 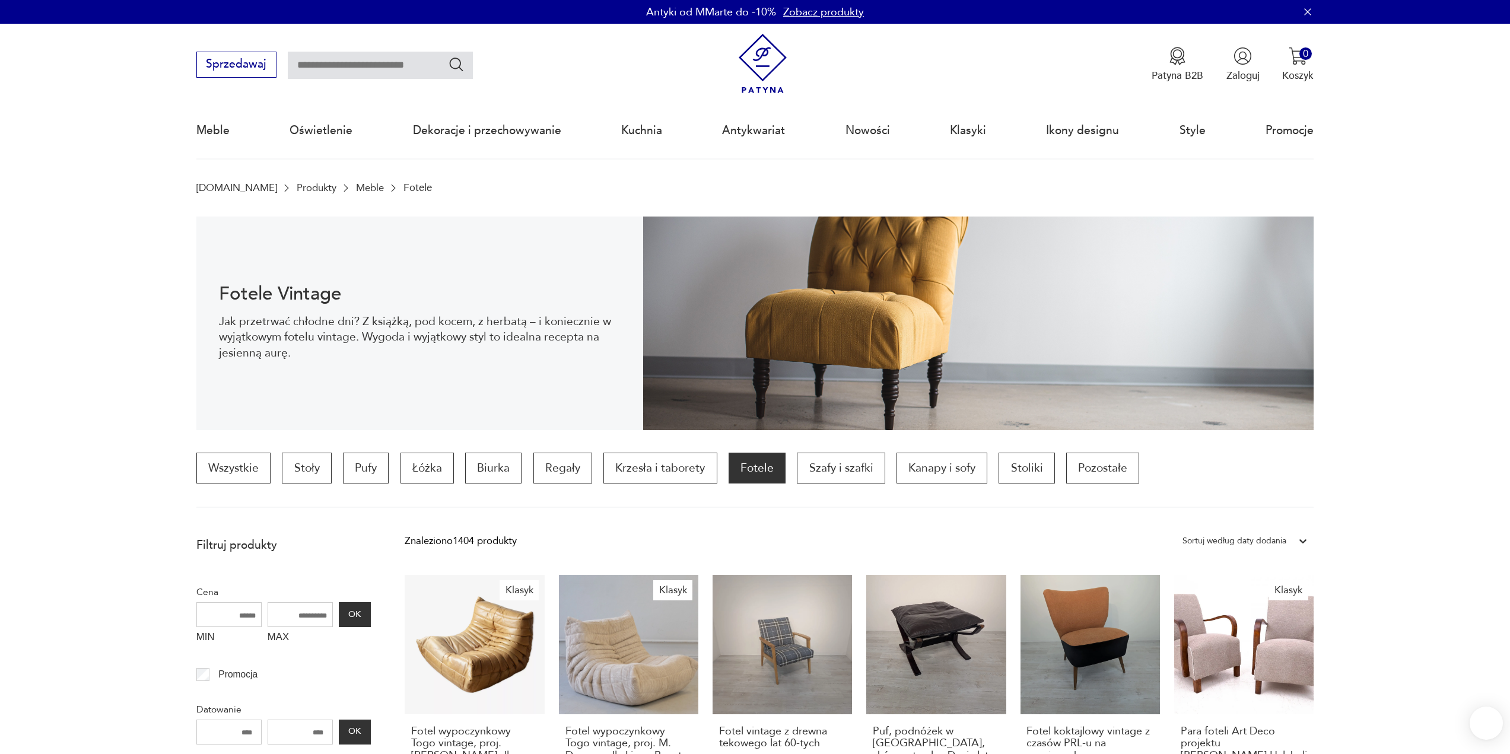 What do you see at coordinates (1177, 75) in the screenshot?
I see `p: Patyna B2B` at bounding box center [1177, 75].